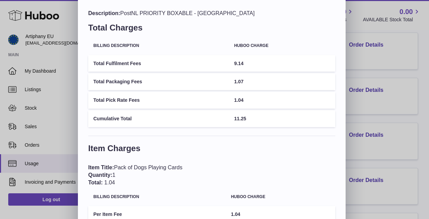 The width and height of the screenshot is (429, 219). What do you see at coordinates (159, 100) in the screenshot?
I see `td: Total Pick Rate Fees` at bounding box center [159, 100].